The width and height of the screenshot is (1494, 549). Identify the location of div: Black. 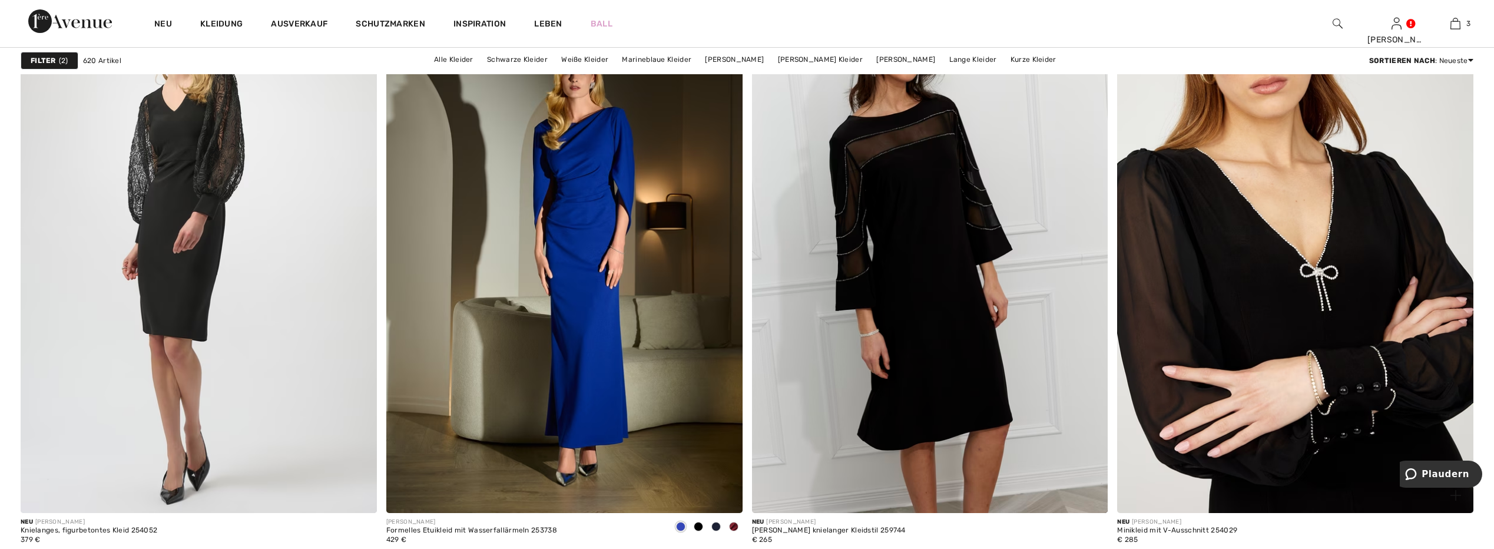
(699, 527).